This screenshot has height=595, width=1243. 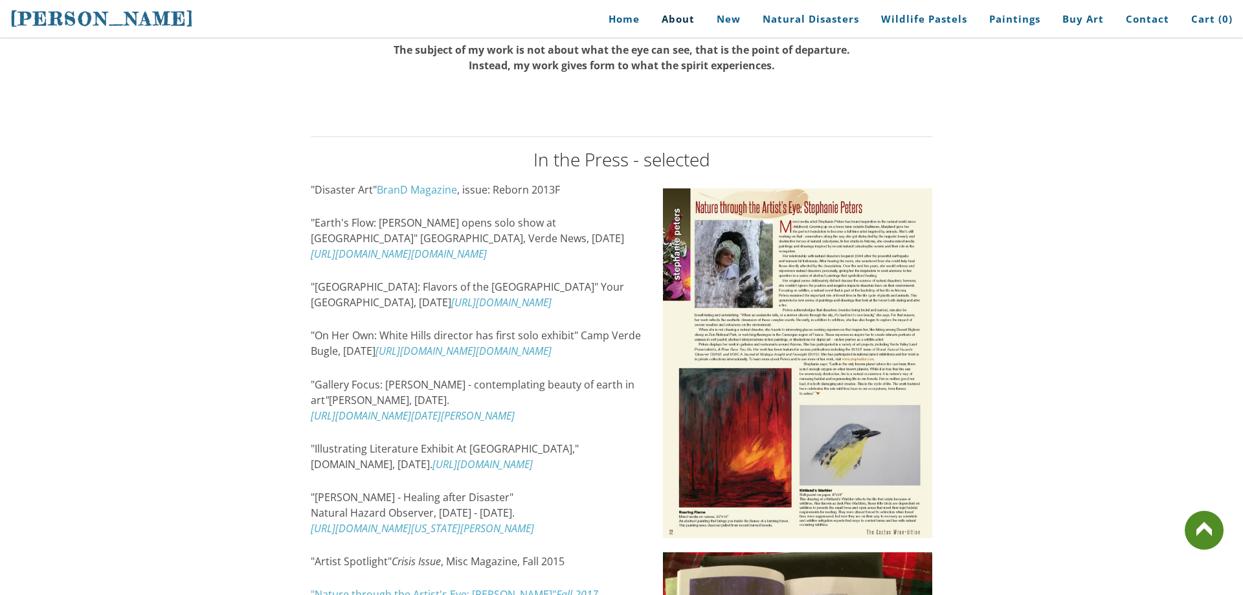 What do you see at coordinates (619, 19) in the screenshot?
I see `a: Home` at bounding box center [619, 19].